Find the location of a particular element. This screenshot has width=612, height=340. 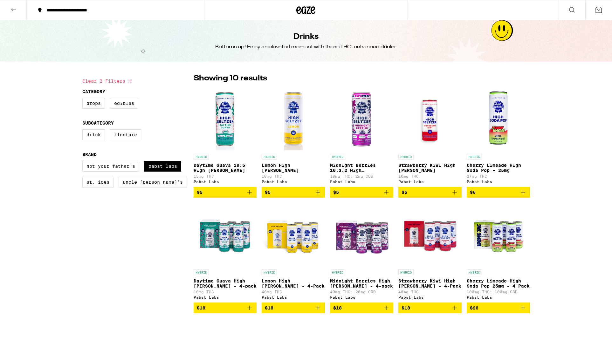

a: Open page for Lemon High Seltzer from Pabst Labs is located at coordinates (293, 137).